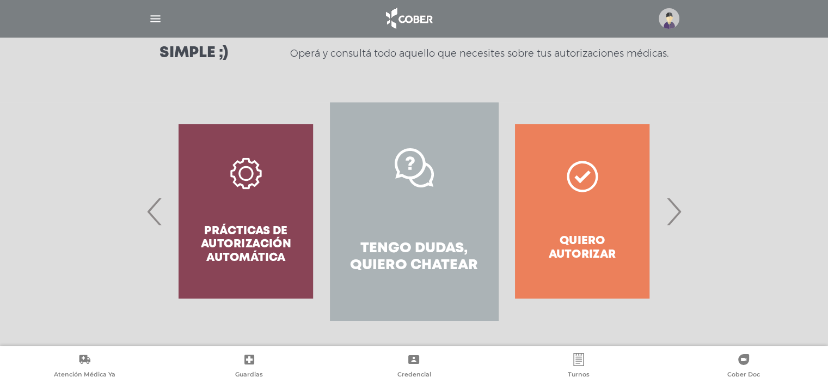  I want to click on img: profile-placeholder.svg, so click(669, 19).